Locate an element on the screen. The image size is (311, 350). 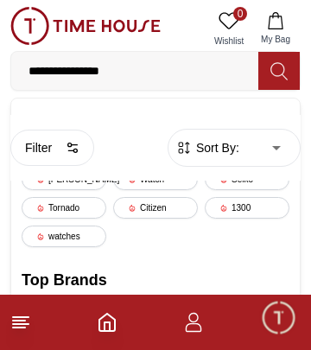
button: Sort By: is located at coordinates (208, 148).